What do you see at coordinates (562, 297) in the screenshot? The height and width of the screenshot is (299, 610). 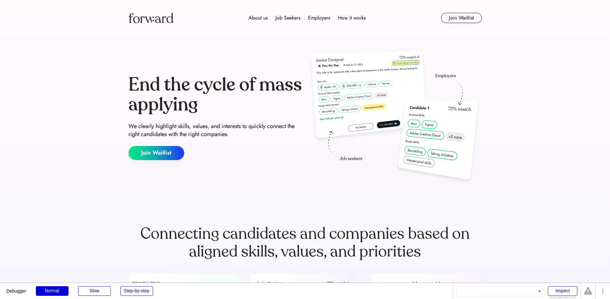 I see `div: Show responsive boxes` at bounding box center [562, 297].